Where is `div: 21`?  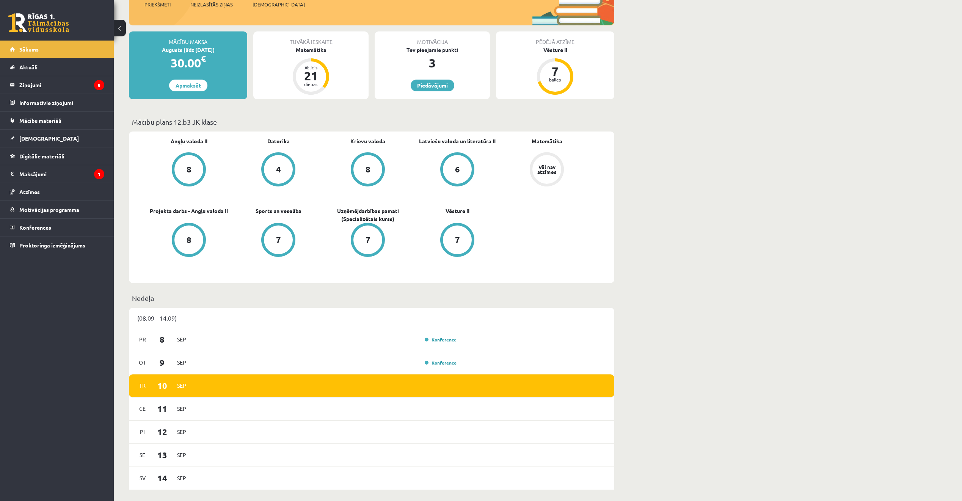 div: 21 is located at coordinates (311, 76).